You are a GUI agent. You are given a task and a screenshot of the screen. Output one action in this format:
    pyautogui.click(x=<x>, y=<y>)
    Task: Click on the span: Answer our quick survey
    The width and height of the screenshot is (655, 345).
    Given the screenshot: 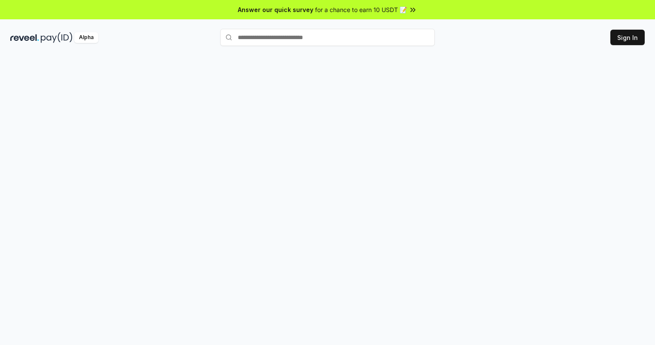 What is the action you would take?
    pyautogui.click(x=276, y=9)
    